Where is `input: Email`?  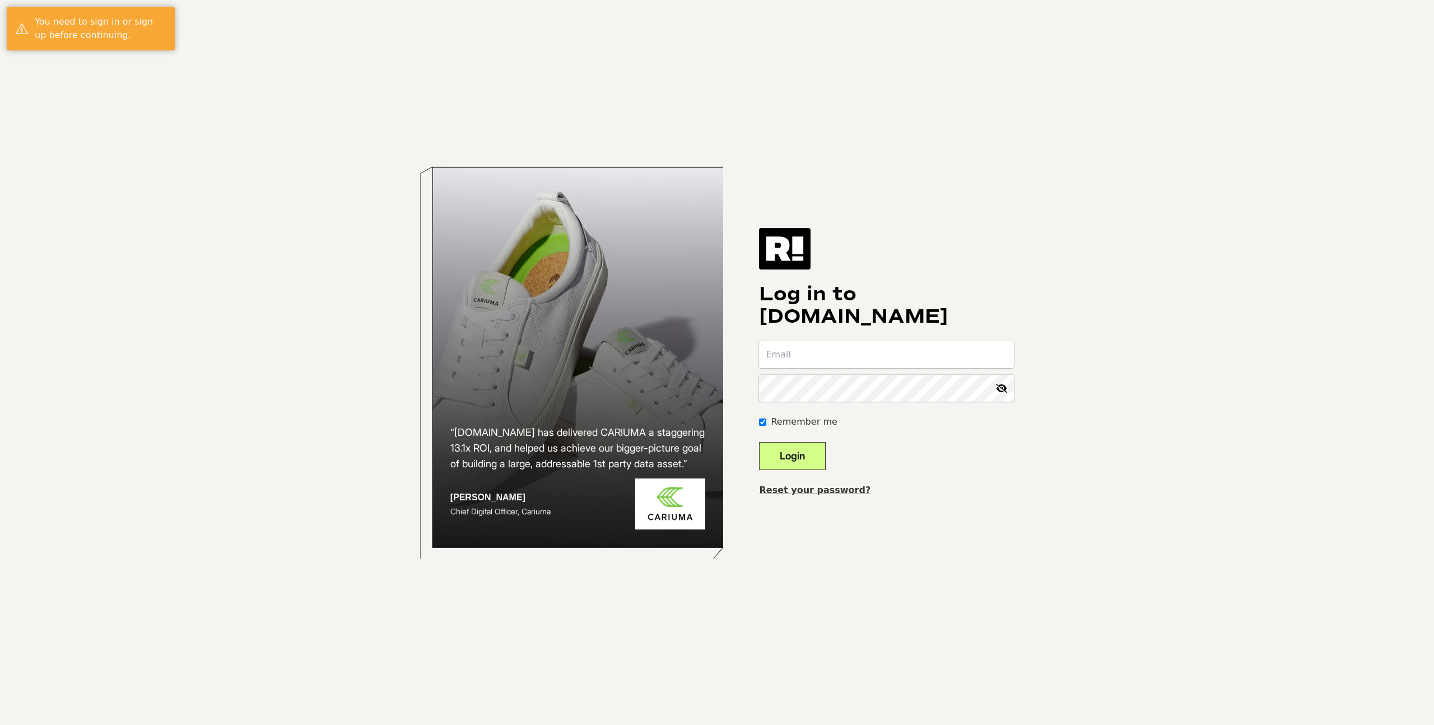
input: Email is located at coordinates (886, 355).